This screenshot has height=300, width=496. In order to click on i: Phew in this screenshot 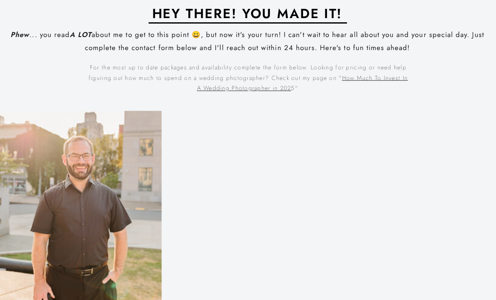, I will do `click(20, 35)`.